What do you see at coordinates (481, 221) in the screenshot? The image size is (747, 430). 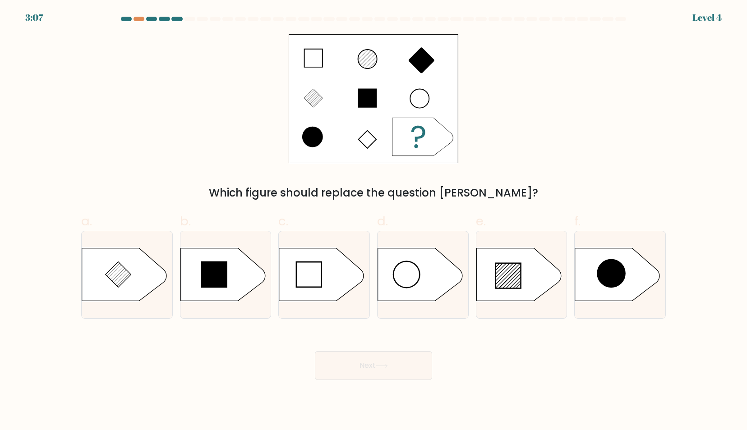 I see `span: e.` at bounding box center [481, 221].